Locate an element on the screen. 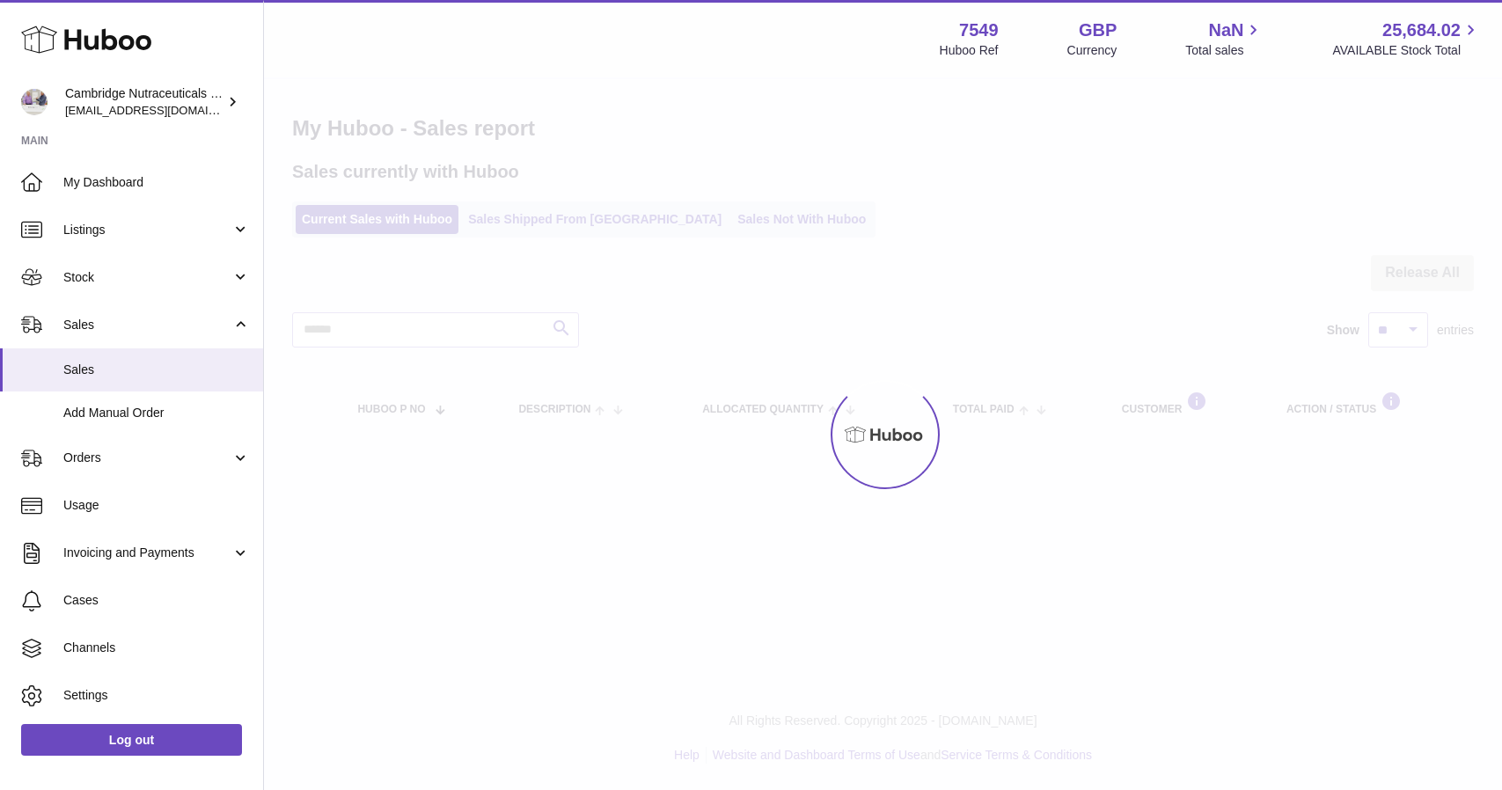 This screenshot has width=1502, height=790. span: Invoicing and Payments is located at coordinates (147, 552).